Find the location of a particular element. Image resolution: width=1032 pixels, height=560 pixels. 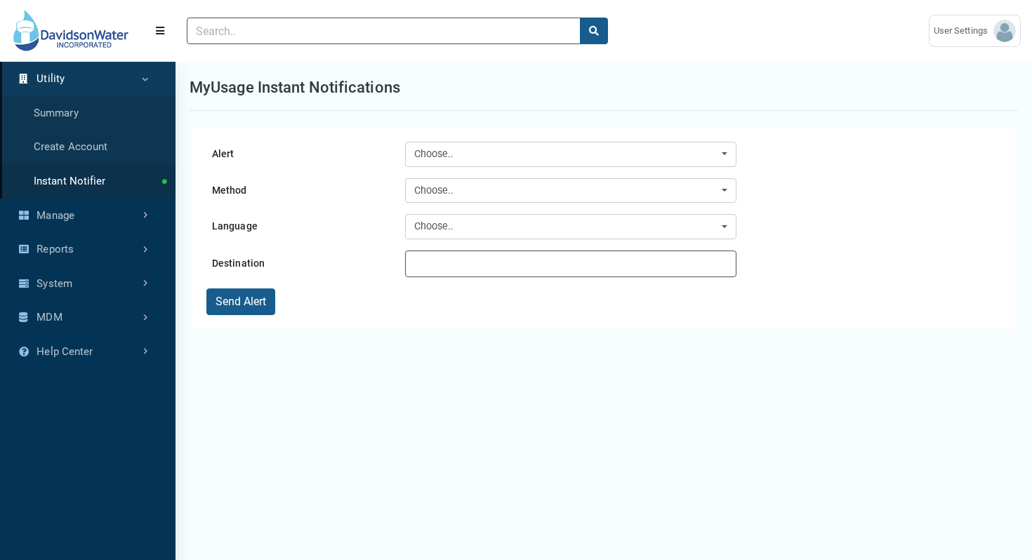

input: Search is located at coordinates (383, 31).